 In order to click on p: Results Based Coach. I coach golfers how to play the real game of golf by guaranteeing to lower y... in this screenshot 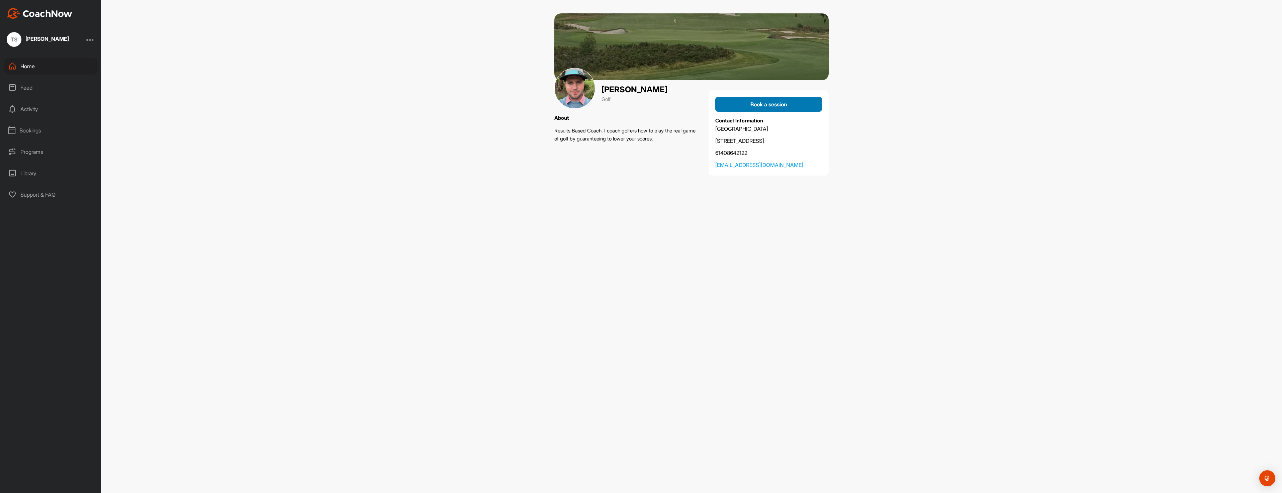, I will do `click(627, 135)`.